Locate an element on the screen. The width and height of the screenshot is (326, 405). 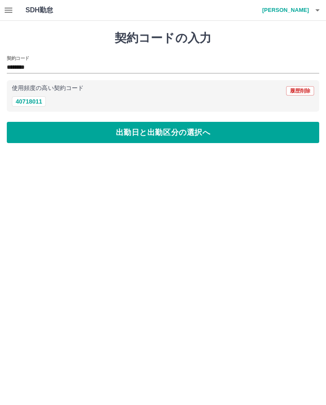
h1: 契約コードの入力 is located at coordinates (163, 38).